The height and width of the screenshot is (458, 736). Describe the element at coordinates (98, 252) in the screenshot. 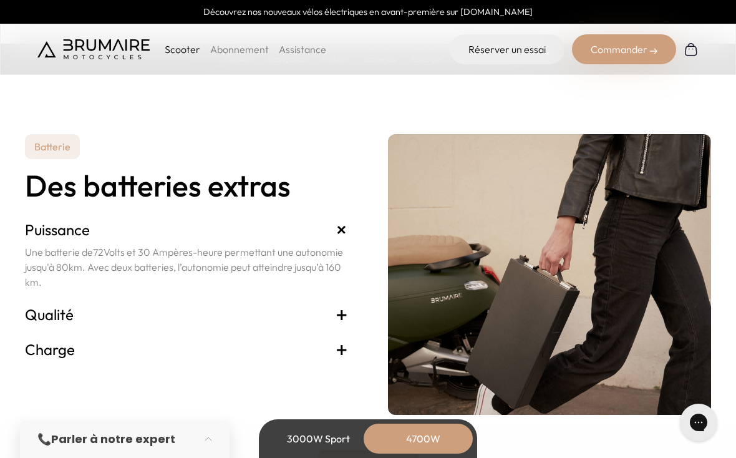

I see `span: 72` at that location.